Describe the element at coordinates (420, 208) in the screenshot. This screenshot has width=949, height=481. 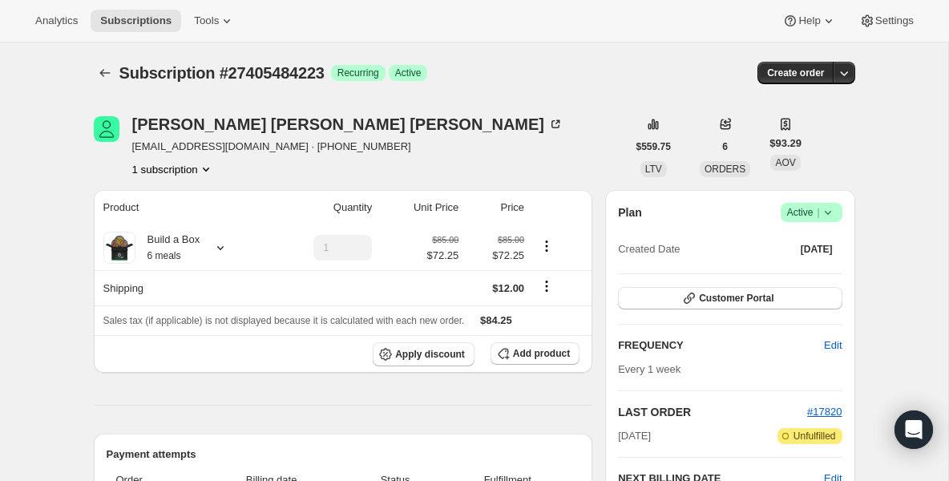
I see `th: Unit Price` at that location.